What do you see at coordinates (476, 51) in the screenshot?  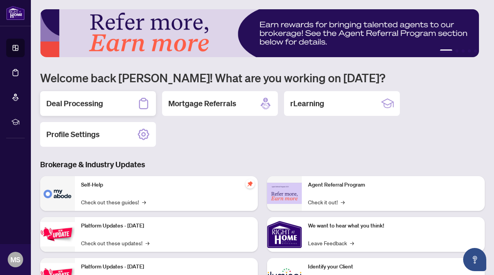 I see `button: 5` at bounding box center [476, 51].